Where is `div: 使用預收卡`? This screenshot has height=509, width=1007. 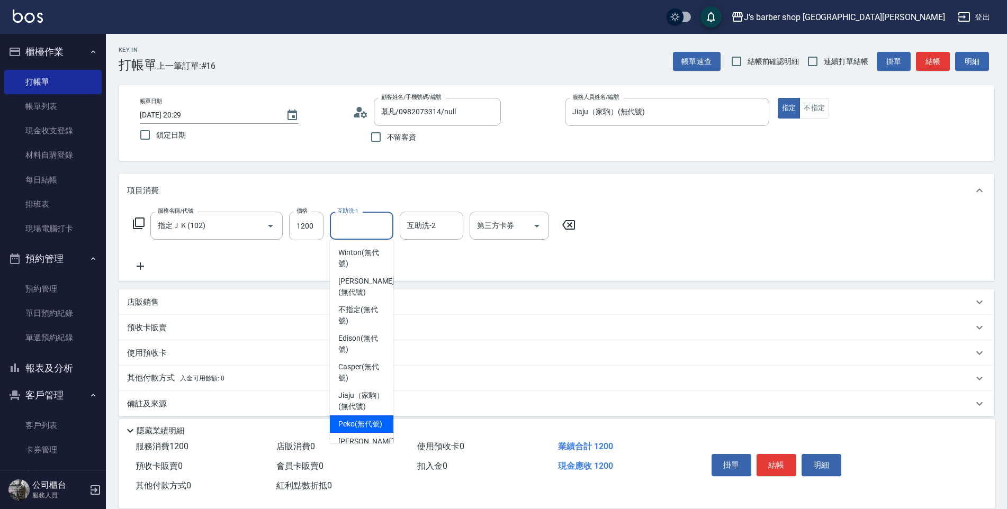
div: 使用預收卡 is located at coordinates (556, 353).